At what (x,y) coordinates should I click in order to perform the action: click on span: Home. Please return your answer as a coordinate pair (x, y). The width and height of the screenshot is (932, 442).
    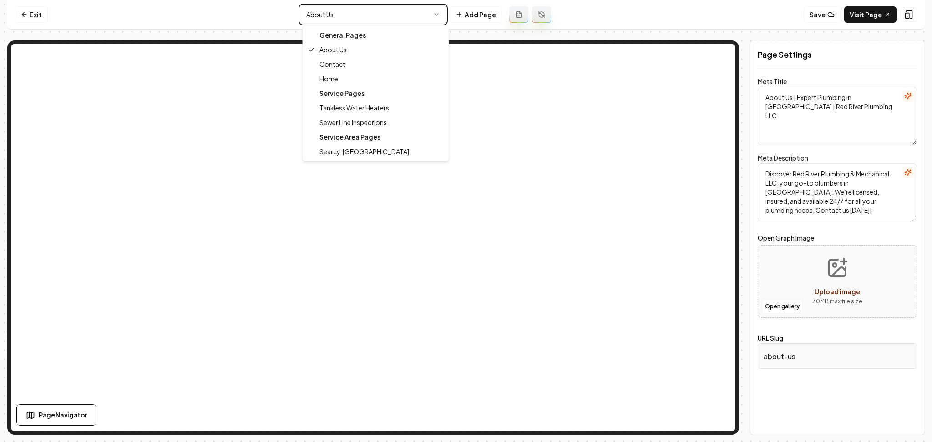
    Looking at the image, I should click on (329, 79).